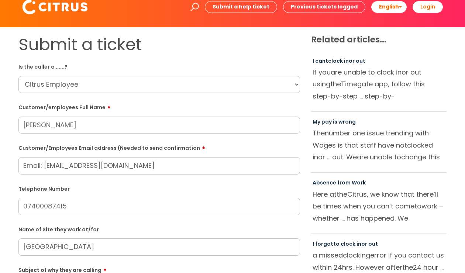  What do you see at coordinates (420, 145) in the screenshot?
I see `span: clocked` at bounding box center [420, 145].